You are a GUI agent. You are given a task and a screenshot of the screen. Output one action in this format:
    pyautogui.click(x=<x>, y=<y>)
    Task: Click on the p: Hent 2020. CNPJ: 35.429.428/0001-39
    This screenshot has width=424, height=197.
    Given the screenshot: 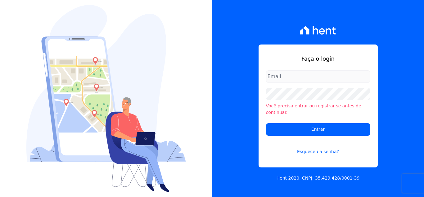 What is the action you would take?
    pyautogui.click(x=318, y=178)
    